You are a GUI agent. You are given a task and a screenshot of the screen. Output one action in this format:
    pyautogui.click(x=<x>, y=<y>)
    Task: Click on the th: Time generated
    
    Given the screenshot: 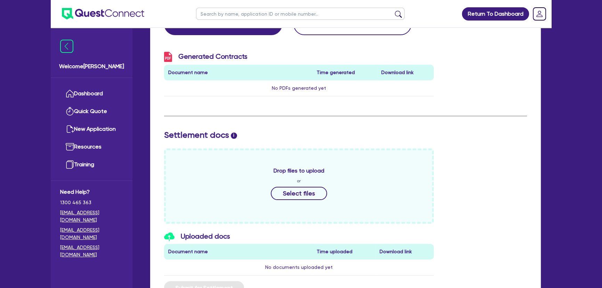 What is the action you would take?
    pyautogui.click(x=345, y=72)
    